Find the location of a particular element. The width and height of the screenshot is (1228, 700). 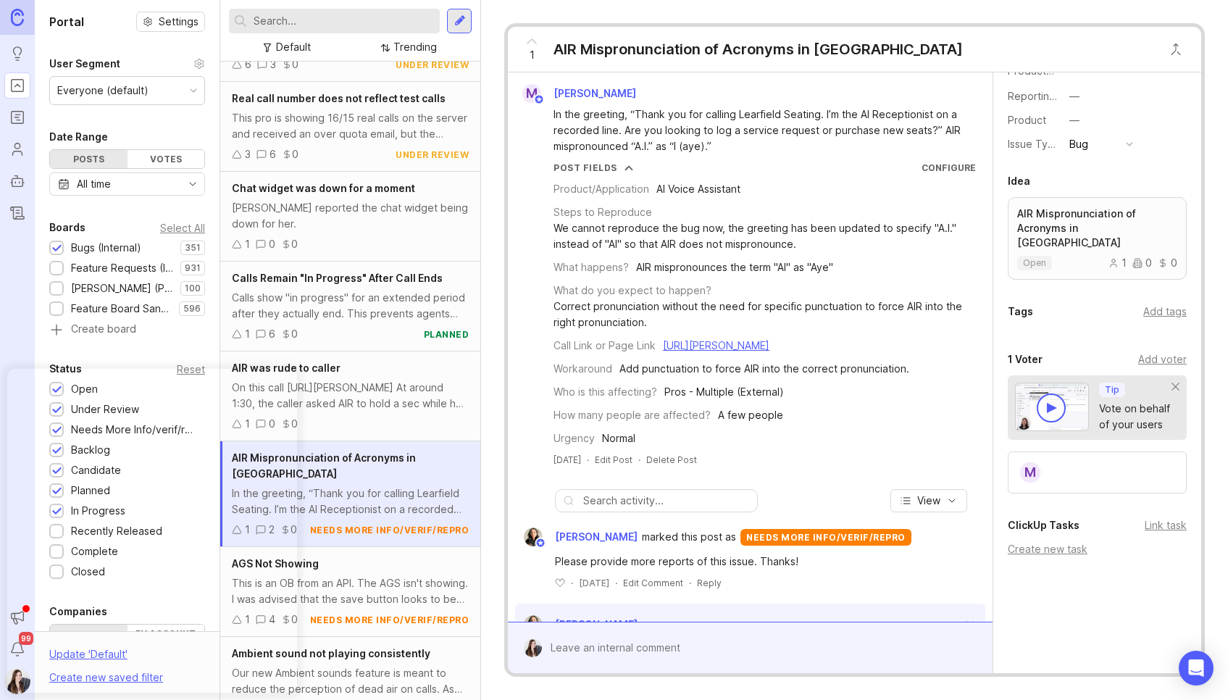

div: ClickUp Tasks is located at coordinates (1043, 525).